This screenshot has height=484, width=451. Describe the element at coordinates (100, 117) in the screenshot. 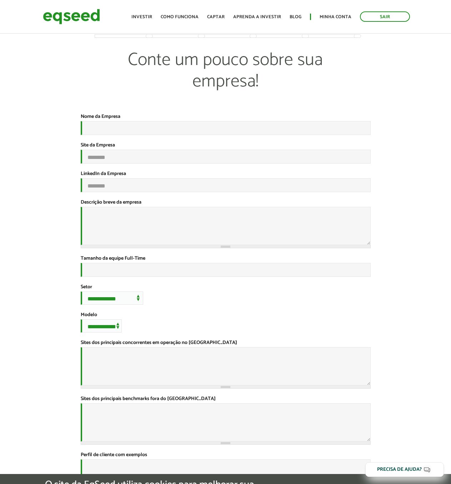

I see `label: Nome da Empresa` at that location.